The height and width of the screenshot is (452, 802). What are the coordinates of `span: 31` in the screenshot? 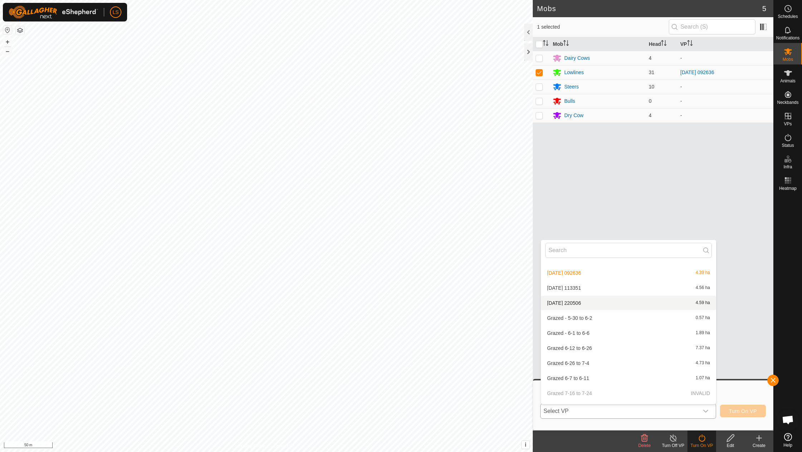 It's located at (651, 72).